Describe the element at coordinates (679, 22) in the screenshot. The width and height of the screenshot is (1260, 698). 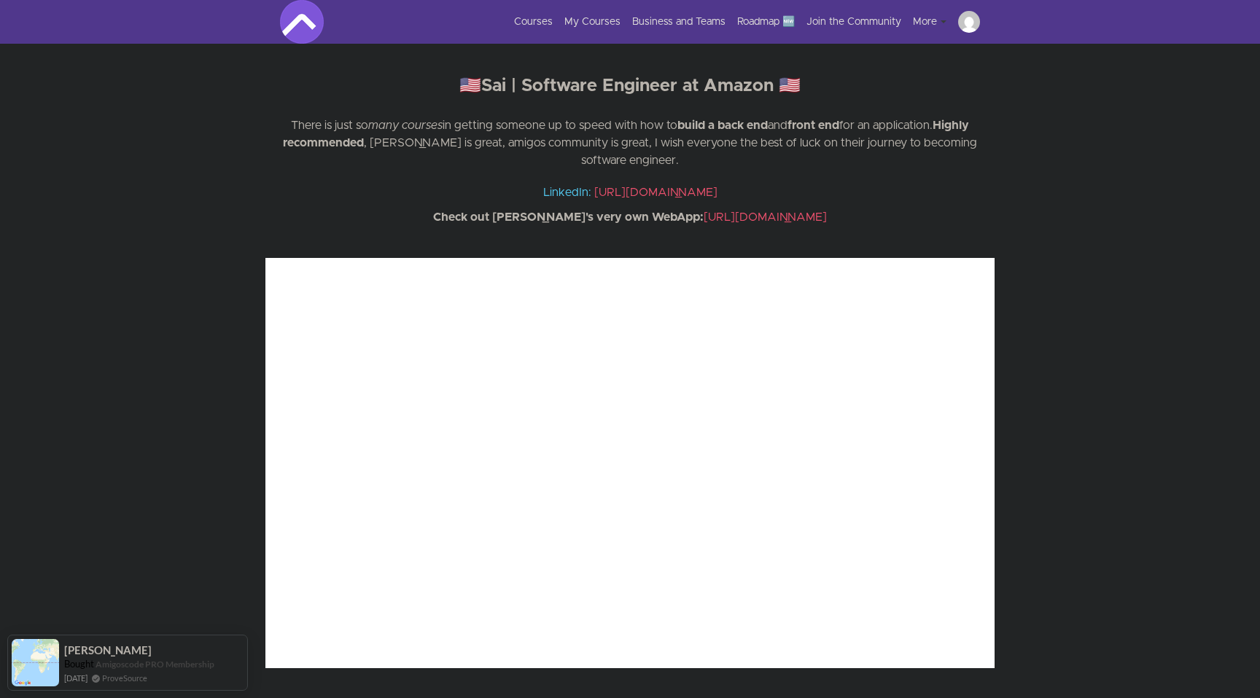
I see `a: Business and Teams` at that location.